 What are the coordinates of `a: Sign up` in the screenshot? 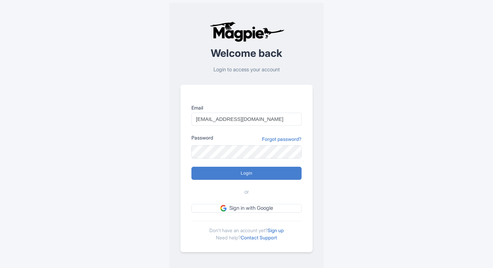 It's located at (275, 230).